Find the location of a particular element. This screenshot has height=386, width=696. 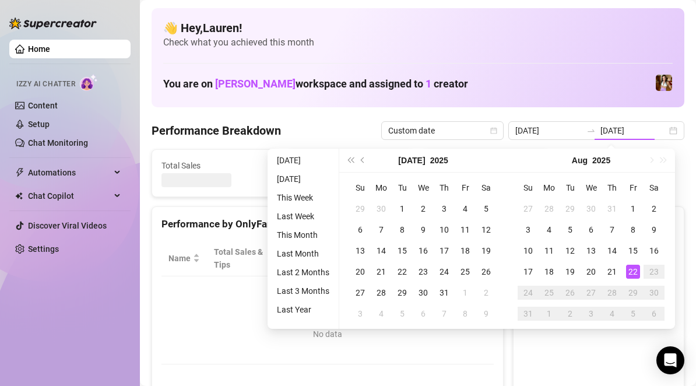

span: Chat Conversion is located at coordinates (450, 258).